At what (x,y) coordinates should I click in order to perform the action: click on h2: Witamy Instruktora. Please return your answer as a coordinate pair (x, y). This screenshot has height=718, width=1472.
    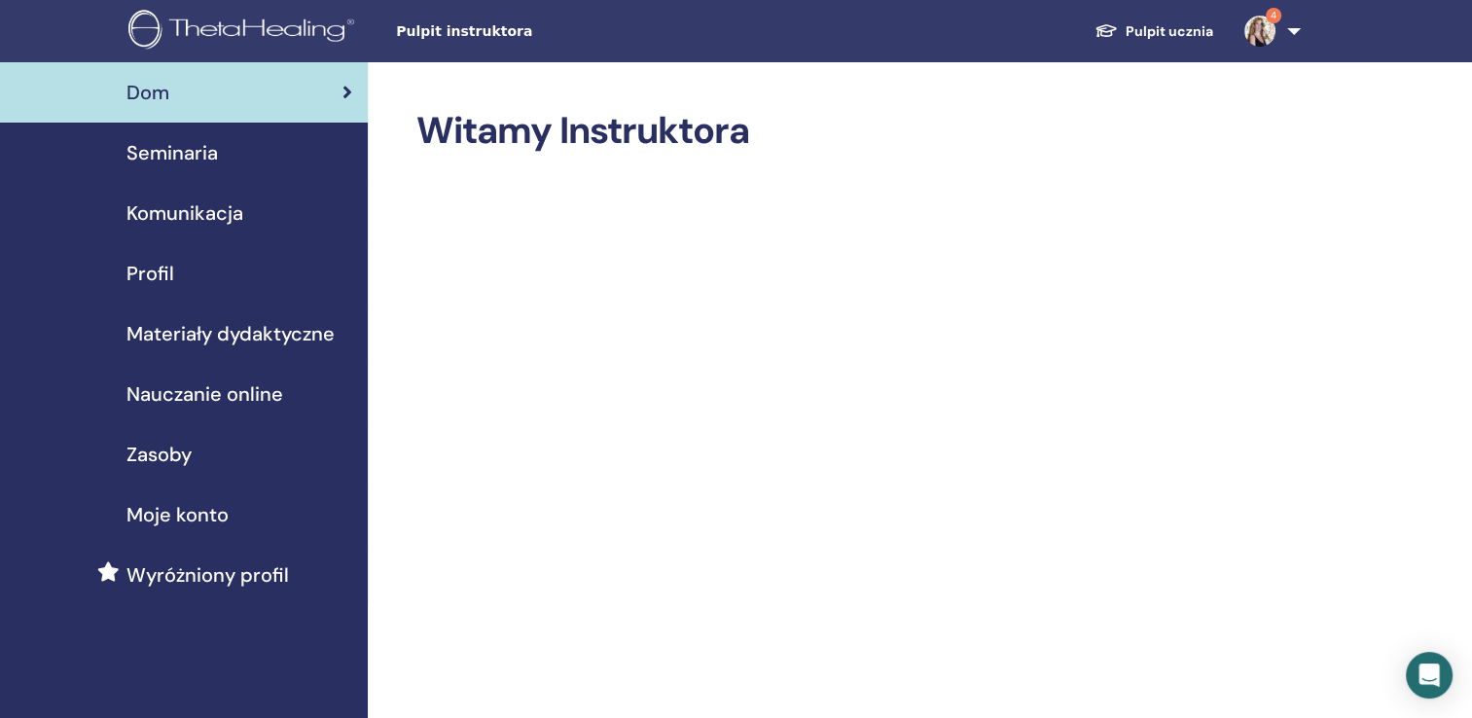
    Looking at the image, I should click on (856, 131).